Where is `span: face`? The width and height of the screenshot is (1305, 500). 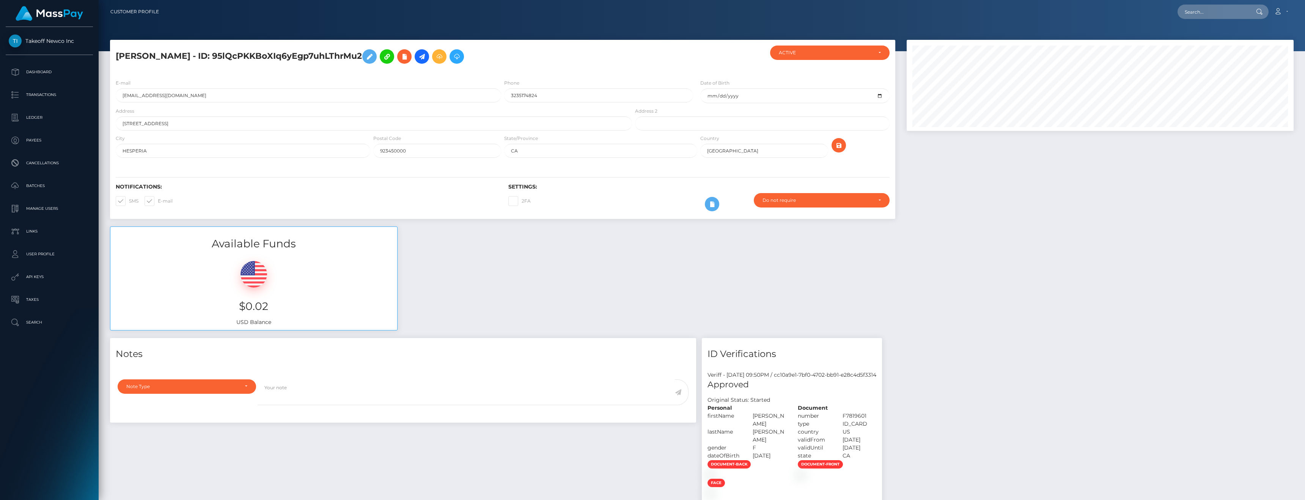
span: face is located at coordinates (716, 483).